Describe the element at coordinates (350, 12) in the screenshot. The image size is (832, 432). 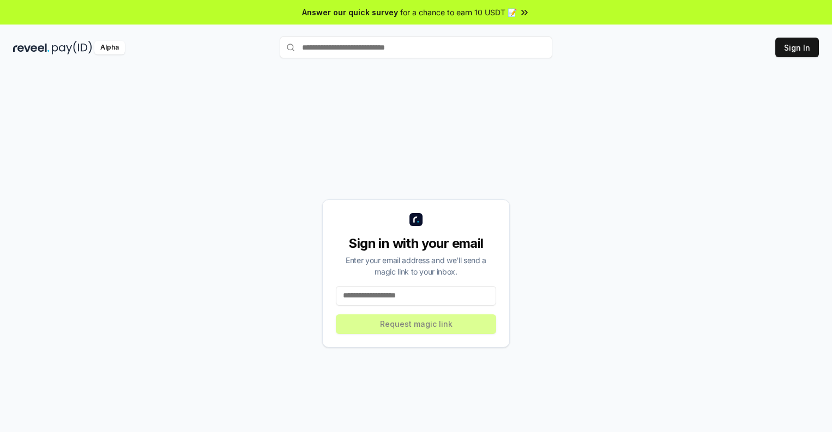
I see `span: Answer our quick survey` at that location.